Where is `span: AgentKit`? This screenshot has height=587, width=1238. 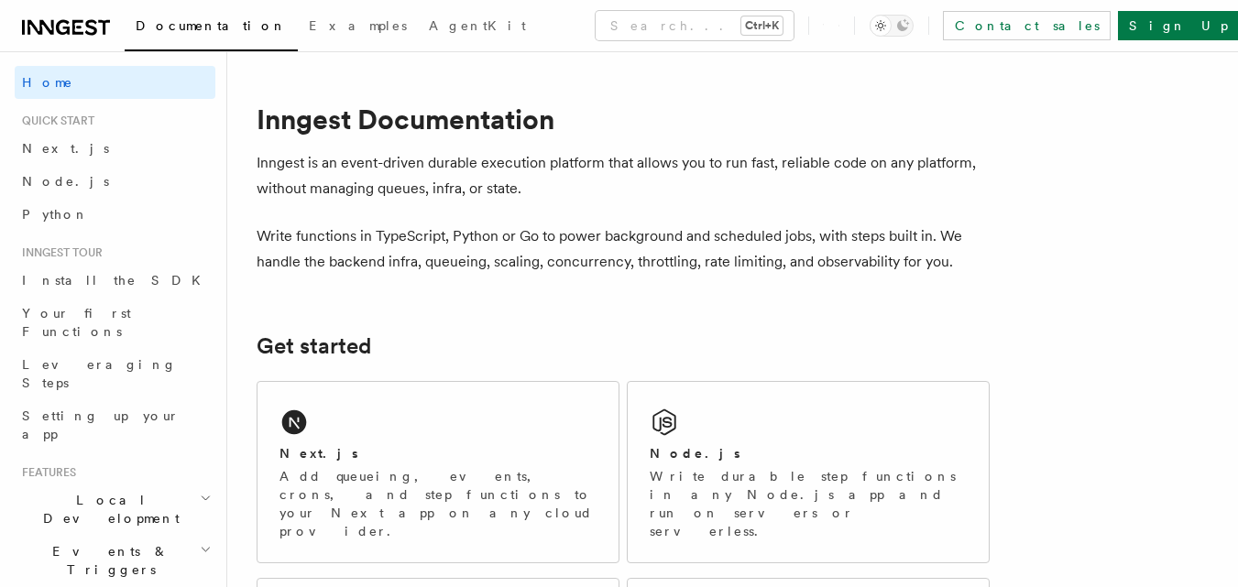
span: AgentKit is located at coordinates (477, 26).